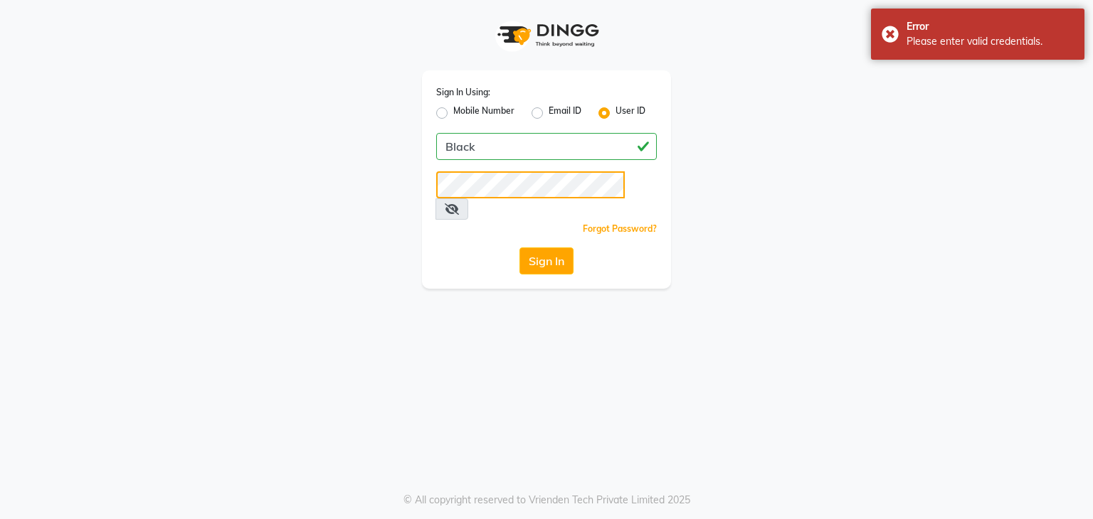 This screenshot has height=519, width=1093. I want to click on label: Email ID, so click(565, 113).